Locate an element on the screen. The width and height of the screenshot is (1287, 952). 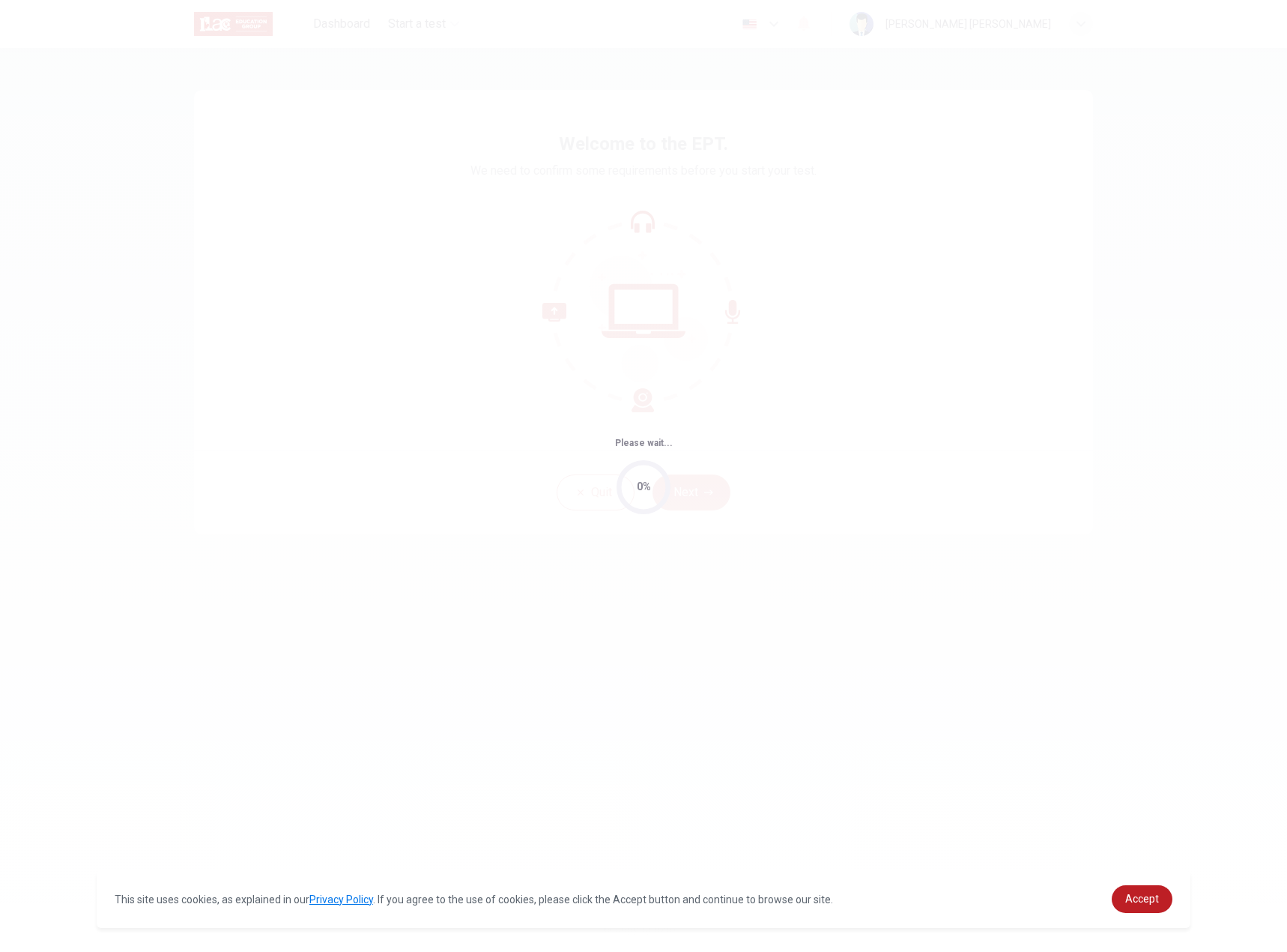
a: Privacy Policy is located at coordinates (341, 899).